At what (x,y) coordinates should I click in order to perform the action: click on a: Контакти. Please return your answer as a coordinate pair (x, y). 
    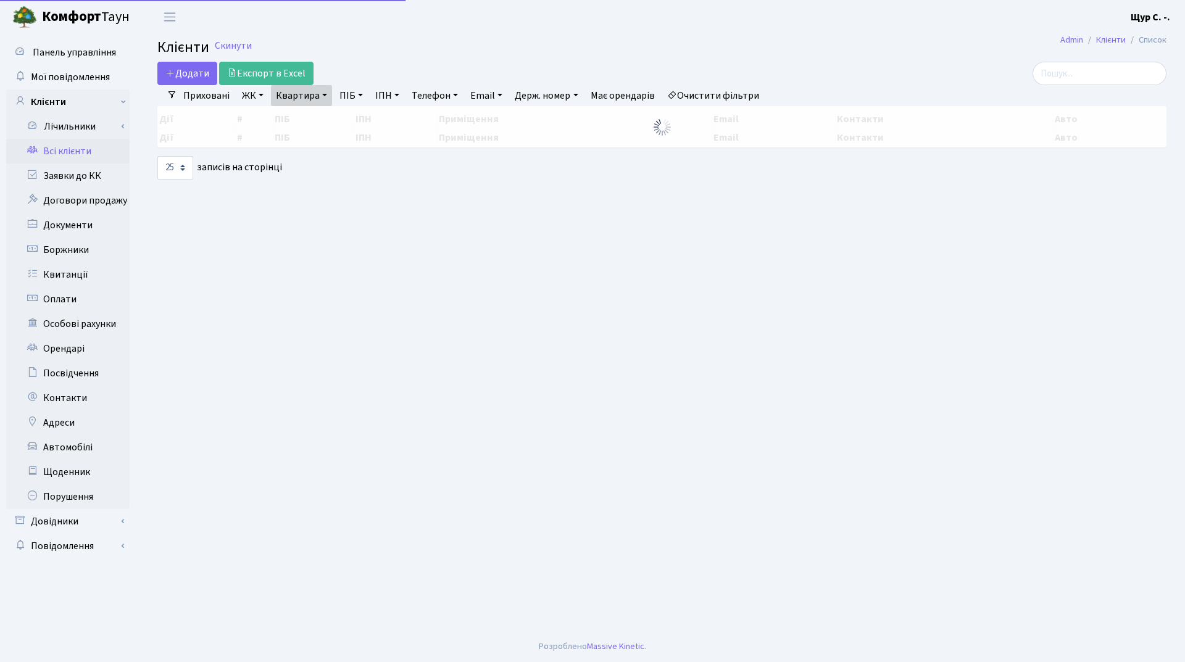
    Looking at the image, I should click on (68, 398).